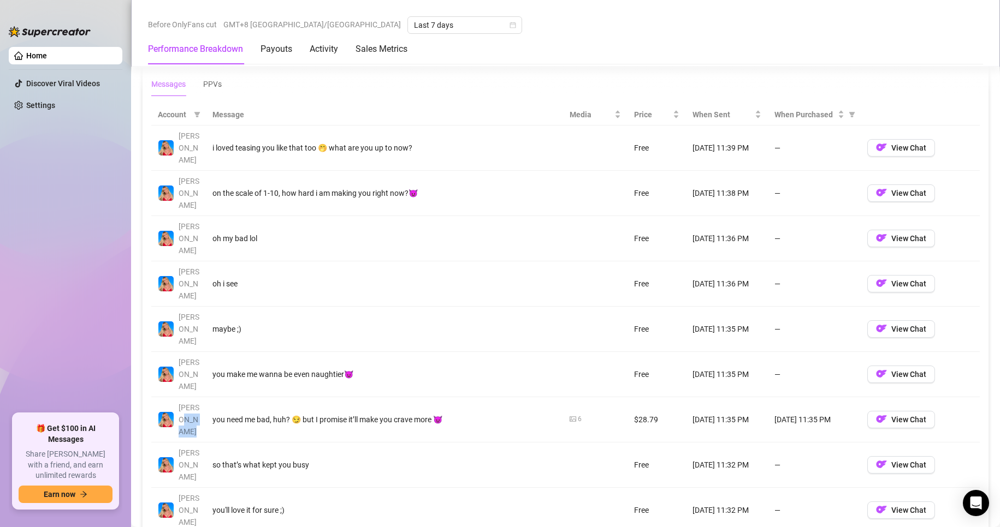 The image size is (1000, 527). I want to click on div: i loved teasing you like that too 🤭 what are you up to now?, so click(384, 148).